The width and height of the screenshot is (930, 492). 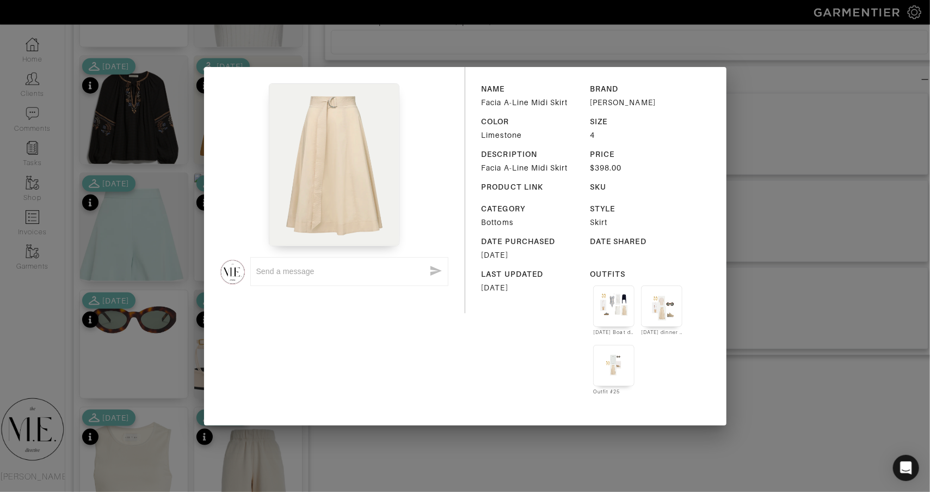 I want to click on div: Open Intercom Messenger, so click(x=906, y=468).